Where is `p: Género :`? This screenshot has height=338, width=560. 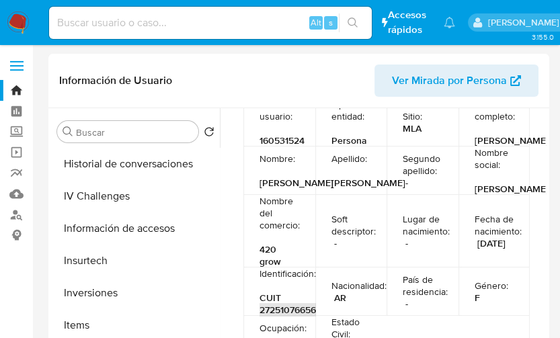
p: Género : is located at coordinates (491, 286).